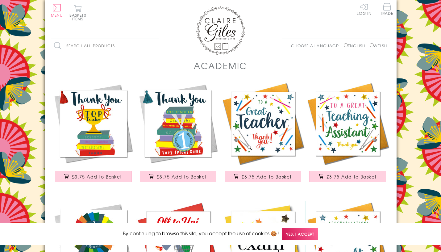 Image resolution: width=441 pixels, height=252 pixels. Describe the element at coordinates (348, 123) in the screenshot. I see `img: Thank you Teaching Assistand Card, School, Embellished with pompoms` at that location.